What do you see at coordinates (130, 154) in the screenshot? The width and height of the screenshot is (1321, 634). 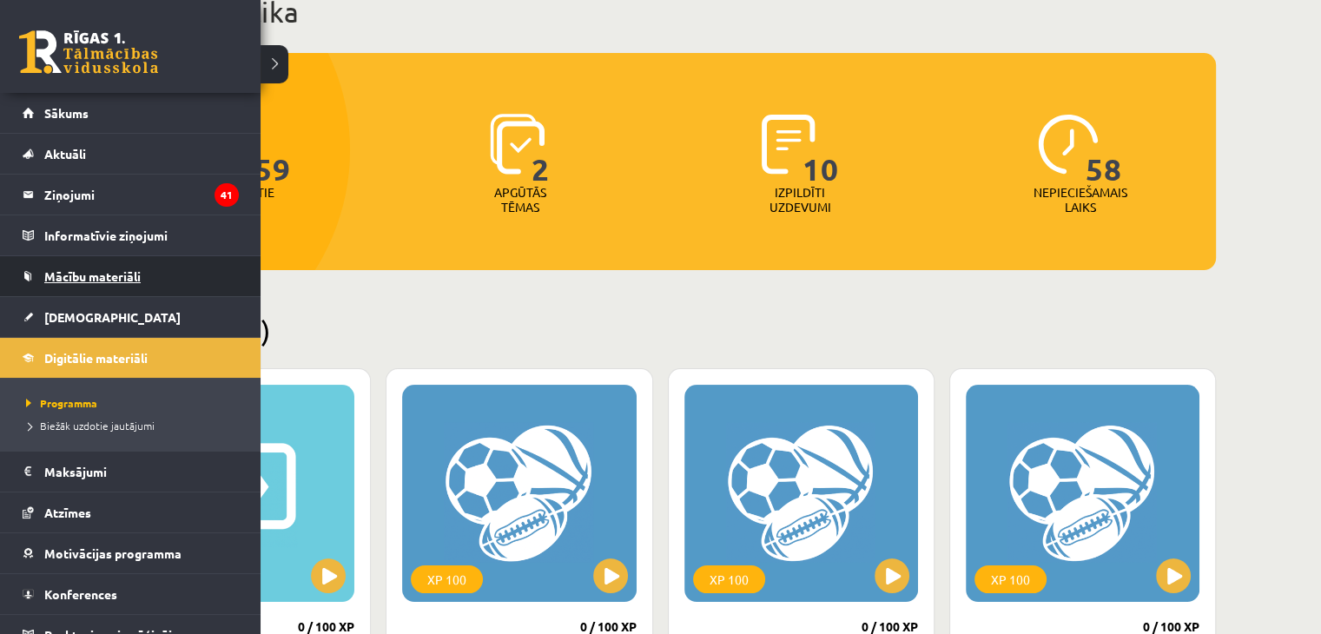 I see `a: Aktuāli` at bounding box center [130, 154].